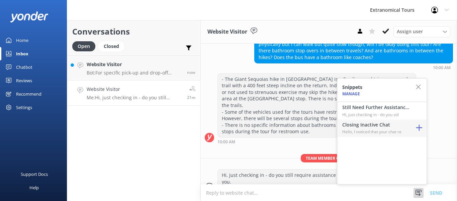 Image resolution: width=457 pixels, height=201 pixels. I want to click on button: Add, so click(419, 128).